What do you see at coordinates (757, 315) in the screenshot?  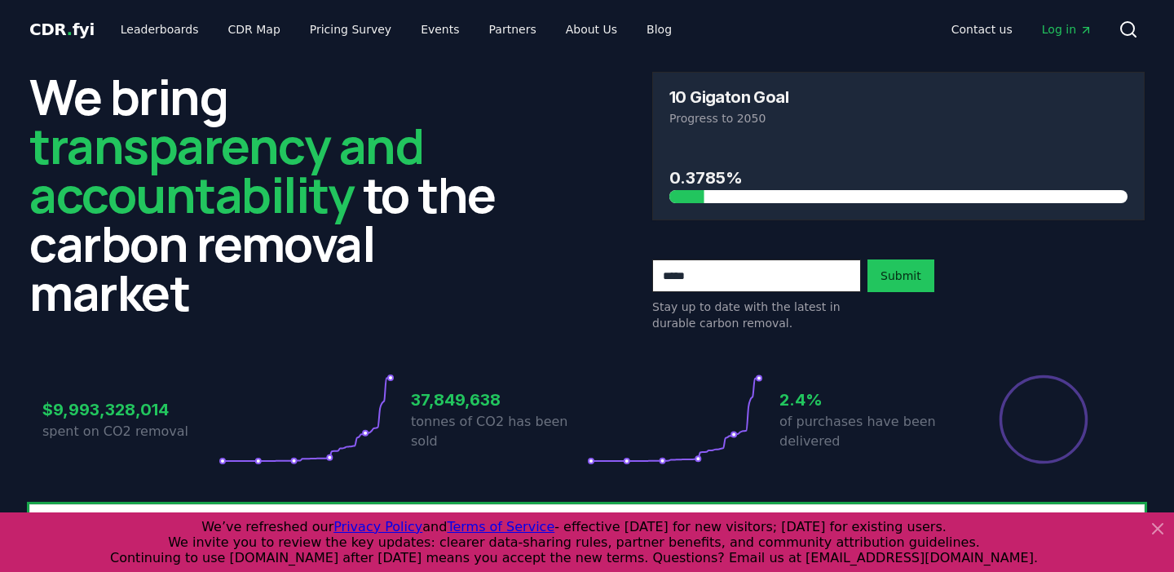 I see `p: Stay up to date with the latest in durable carbon removal.` at bounding box center [757, 315].